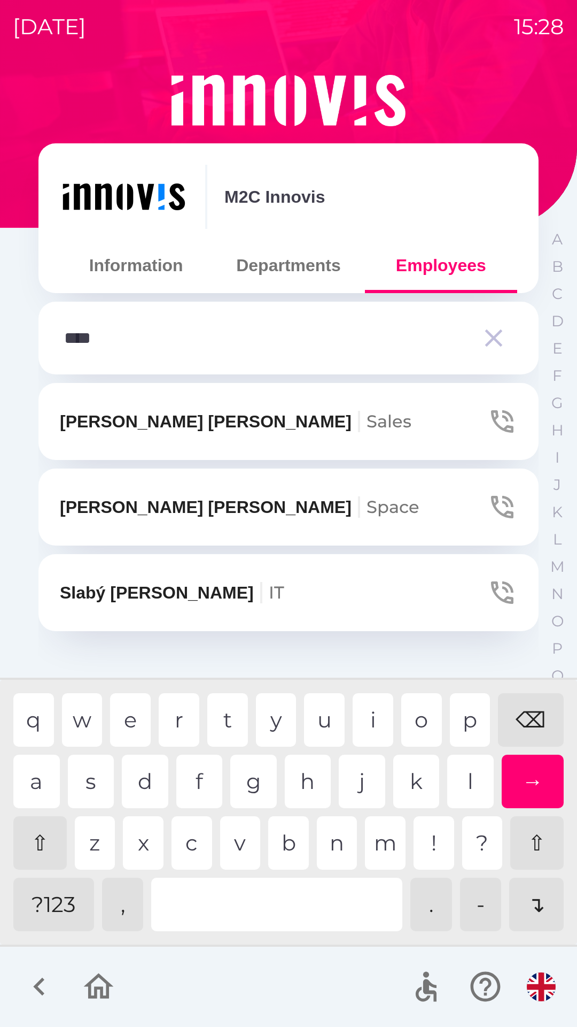  Describe the element at coordinates (124, 197) in the screenshot. I see `img: ef454dd6-c04b-4b09-86fc-253a1223f7b7.png` at that location.